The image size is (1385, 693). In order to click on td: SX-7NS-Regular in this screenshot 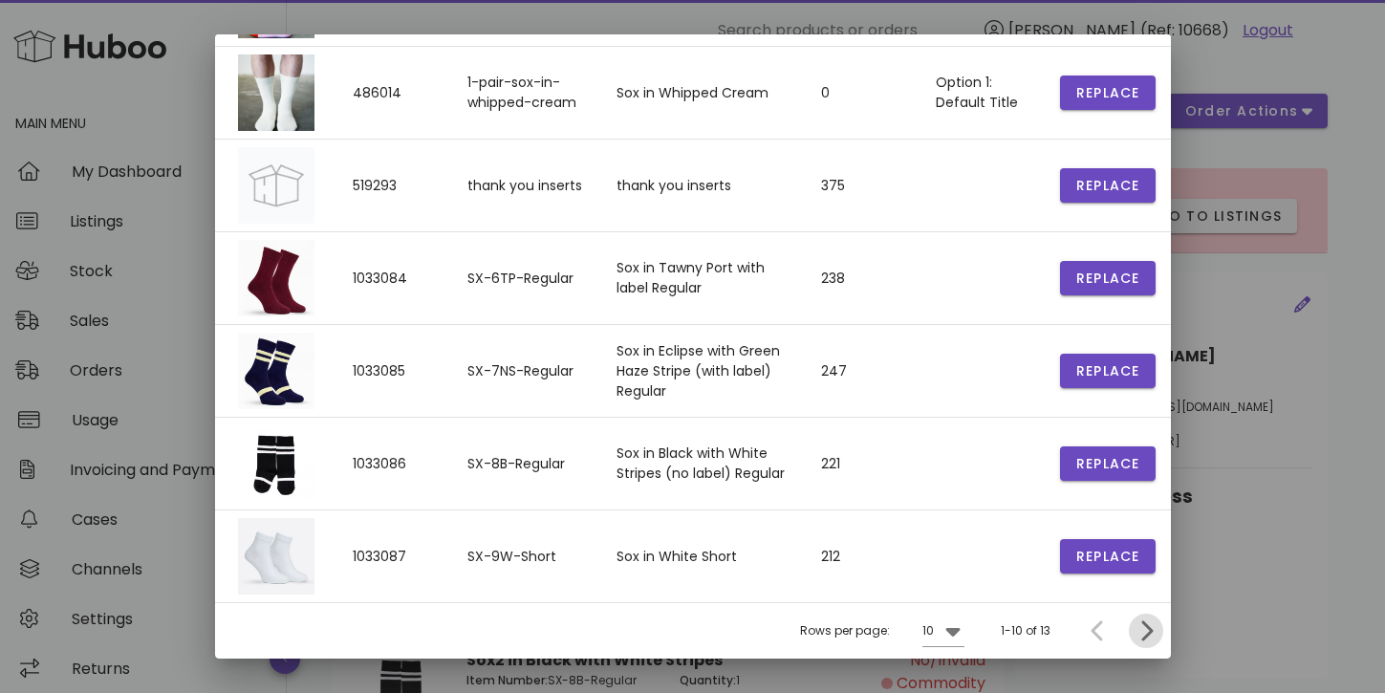, I will do `click(527, 371)`.